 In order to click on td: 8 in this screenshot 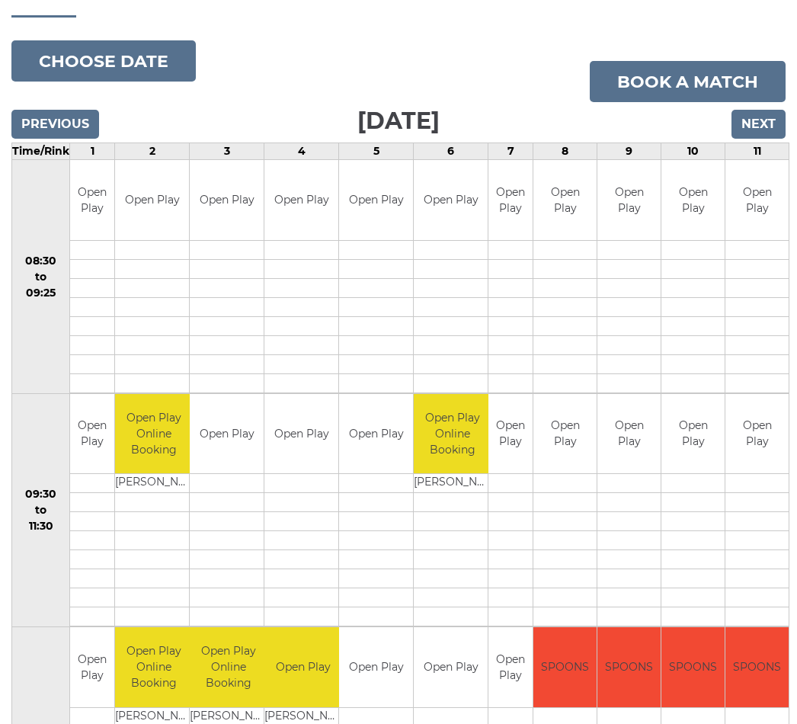, I will do `click(566, 152)`.